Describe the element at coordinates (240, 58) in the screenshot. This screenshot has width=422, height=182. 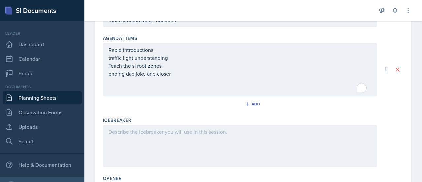
I see `p: traffic light understanding` at that location.